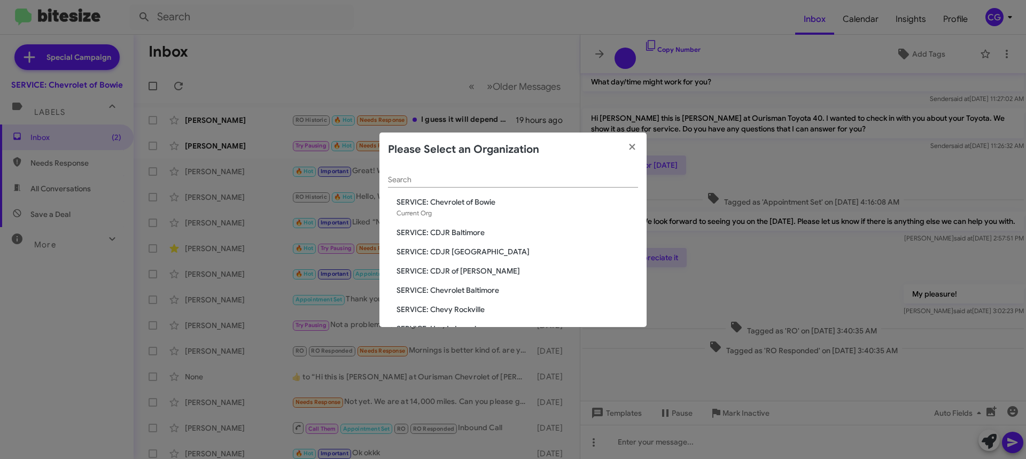  I want to click on h2: Please Select an Organization, so click(463, 150).